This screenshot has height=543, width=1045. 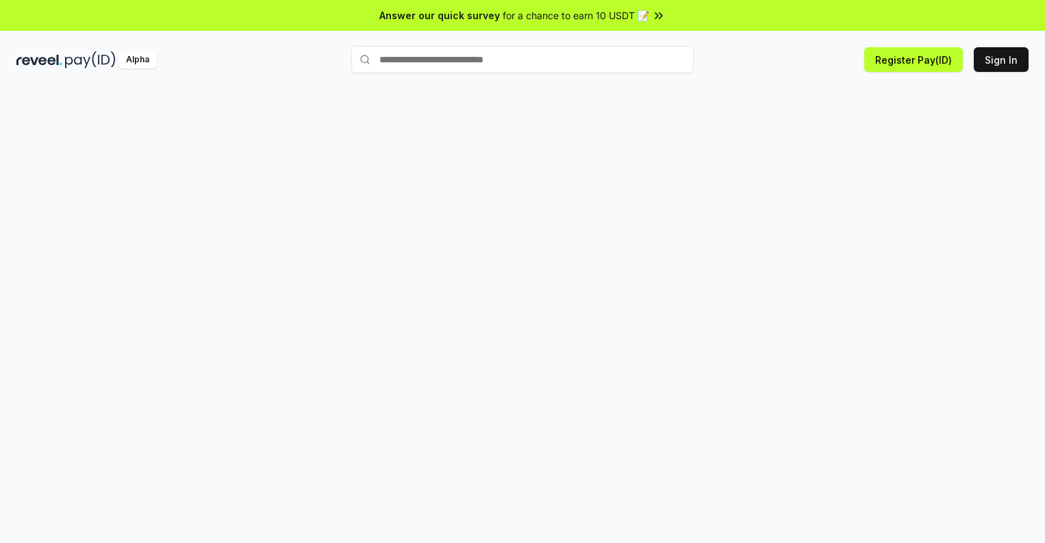 What do you see at coordinates (1002, 60) in the screenshot?
I see `button: Sign In` at bounding box center [1002, 60].